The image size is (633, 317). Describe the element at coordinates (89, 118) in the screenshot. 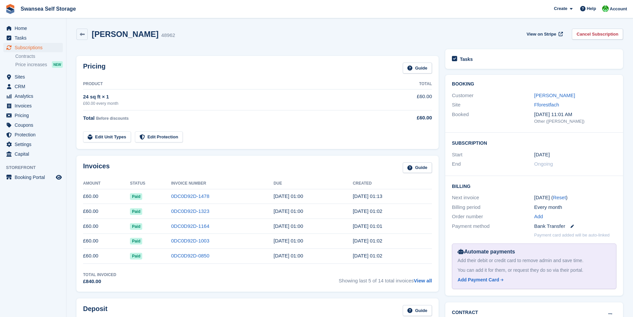

I see `span: Total` at that location.